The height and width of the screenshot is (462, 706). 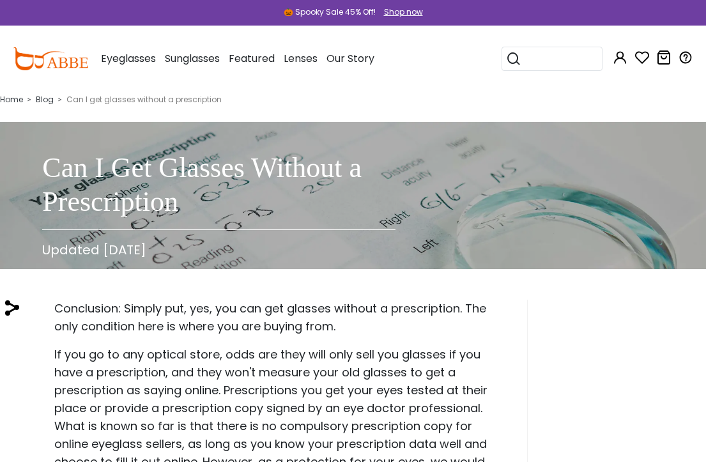 I want to click on span: Eyeglasses, so click(x=128, y=58).